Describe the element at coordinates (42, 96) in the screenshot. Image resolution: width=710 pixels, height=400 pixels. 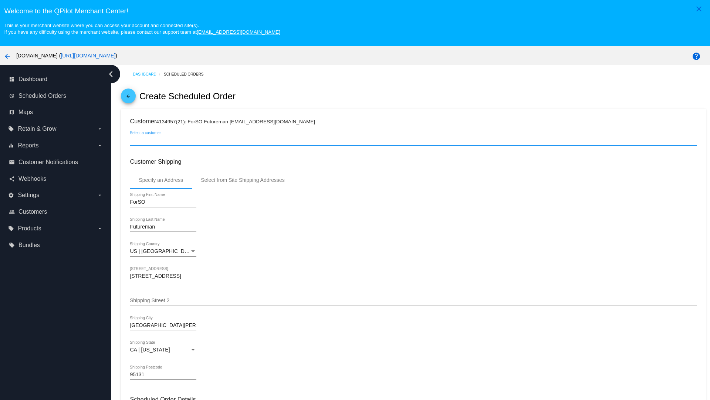
I see `span: Scheduled Orders` at that location.